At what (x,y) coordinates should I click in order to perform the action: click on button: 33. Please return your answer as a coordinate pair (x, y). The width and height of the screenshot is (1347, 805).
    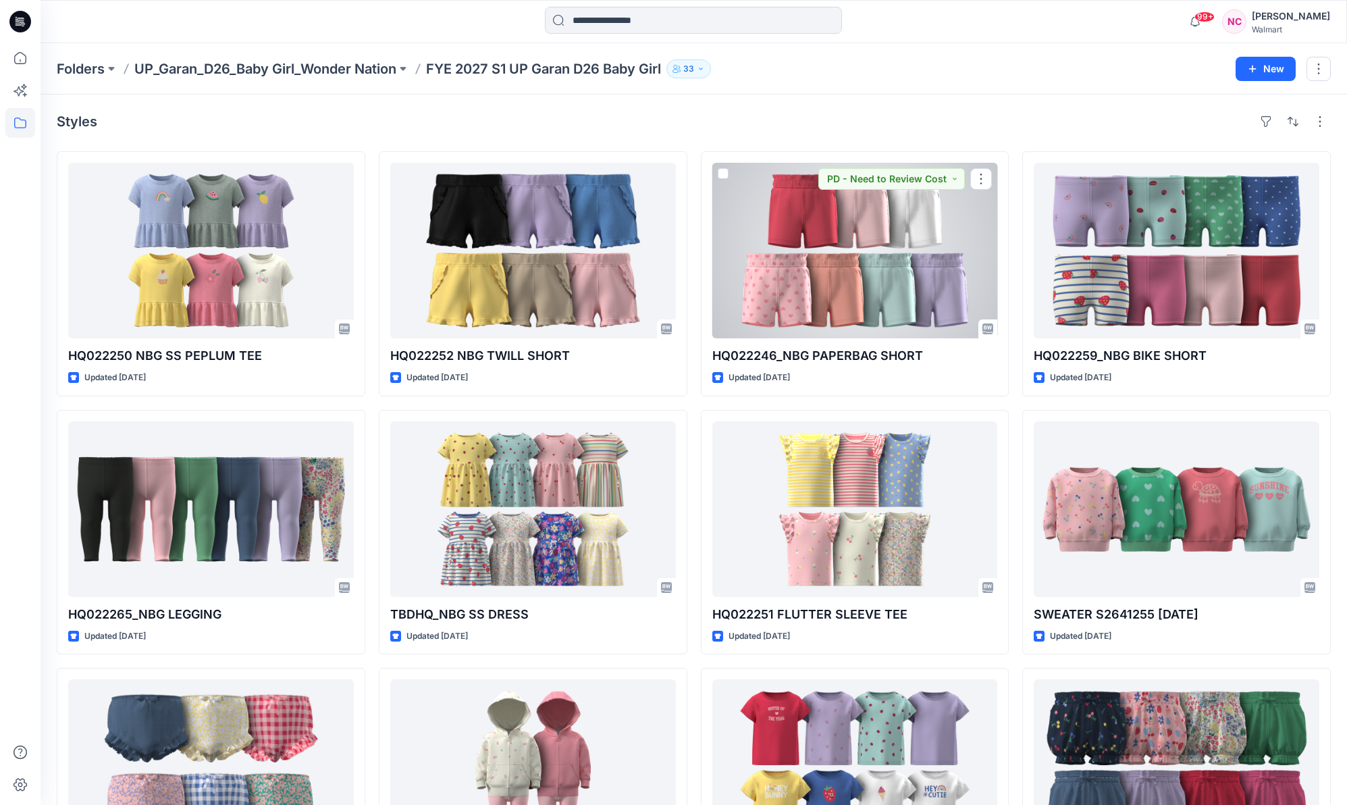
    Looking at the image, I should click on (689, 69).